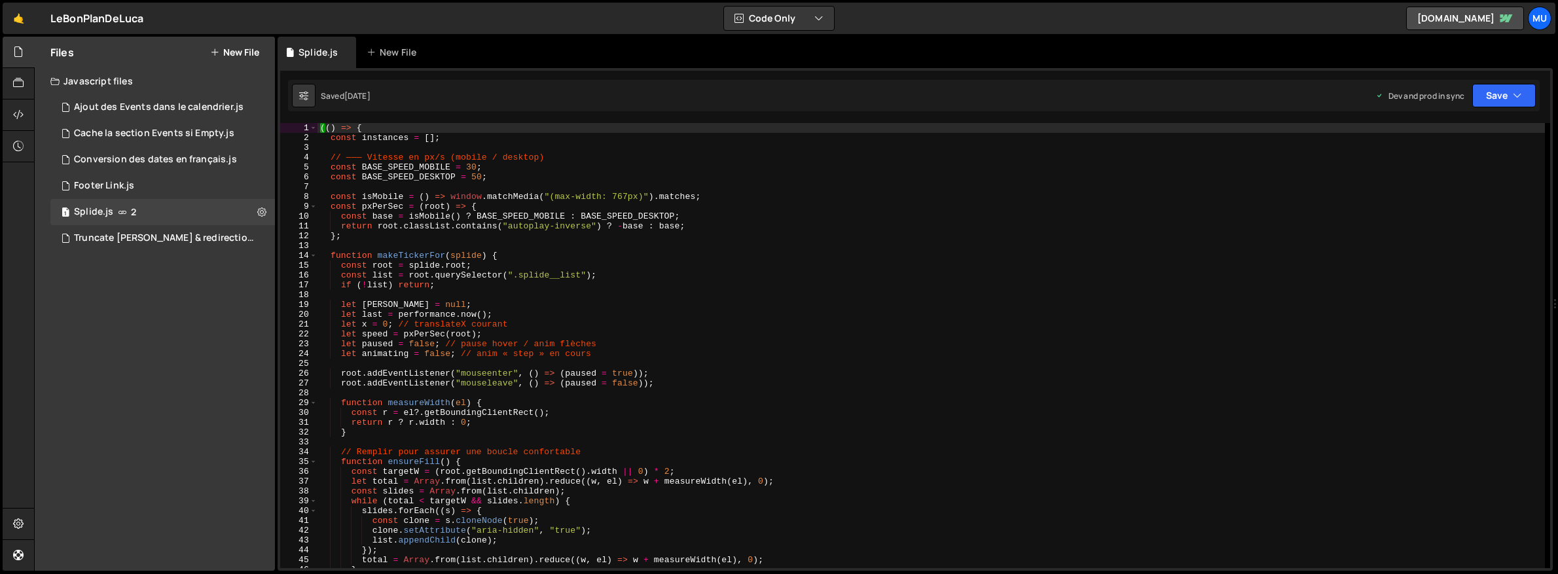 Image resolution: width=1558 pixels, height=574 pixels. Describe the element at coordinates (1503, 96) in the screenshot. I see `button: Save` at that location.